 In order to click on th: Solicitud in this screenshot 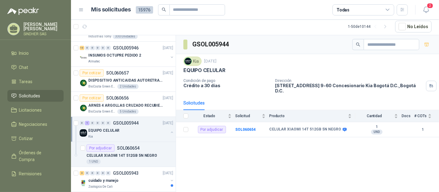, I will do `click(252, 116)`.